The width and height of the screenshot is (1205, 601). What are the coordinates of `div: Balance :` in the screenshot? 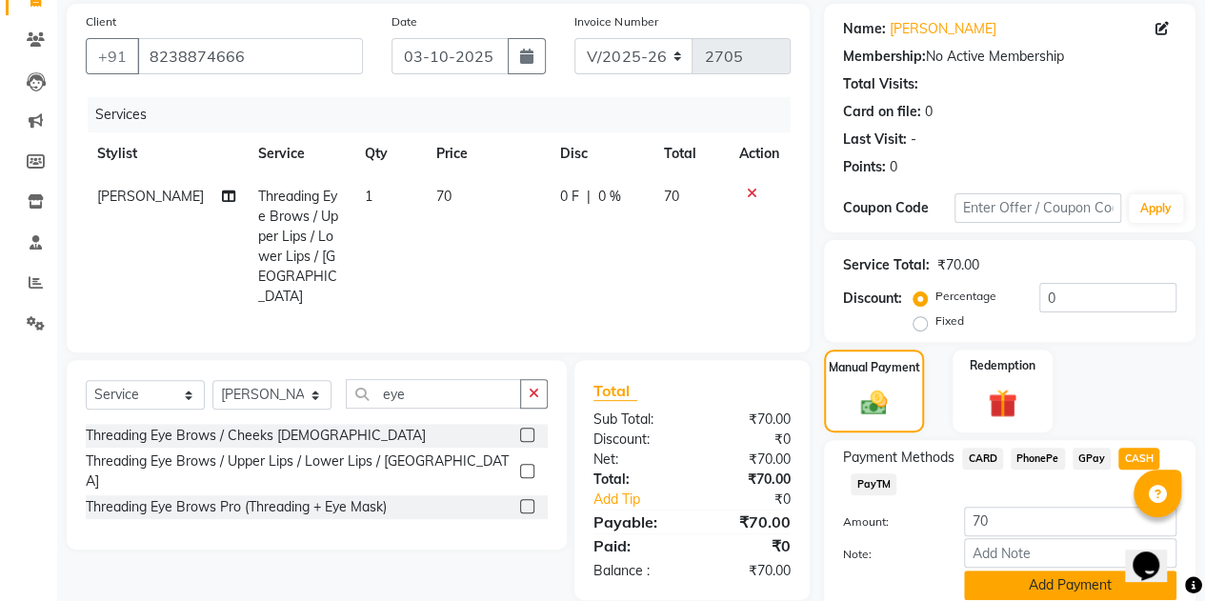 It's located at (635, 571).